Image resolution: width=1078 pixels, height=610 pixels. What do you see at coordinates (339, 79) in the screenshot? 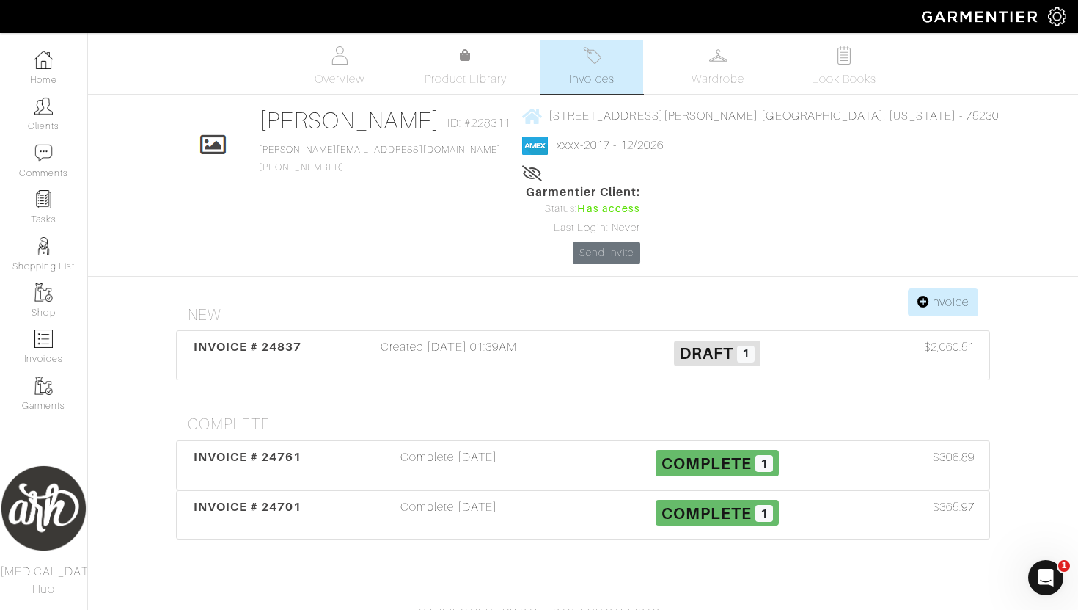
I see `span: Overview` at bounding box center [339, 79].